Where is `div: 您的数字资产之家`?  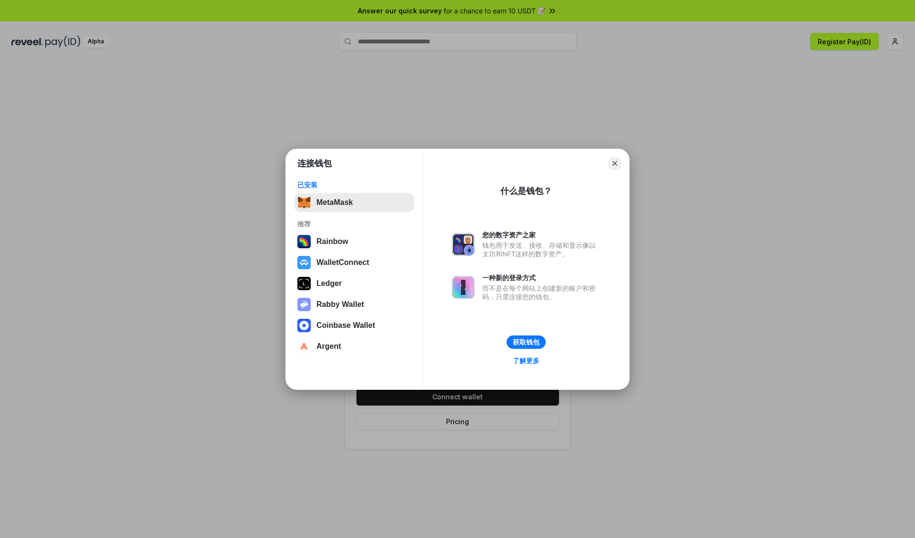 div: 您的数字资产之家 is located at coordinates (541, 235).